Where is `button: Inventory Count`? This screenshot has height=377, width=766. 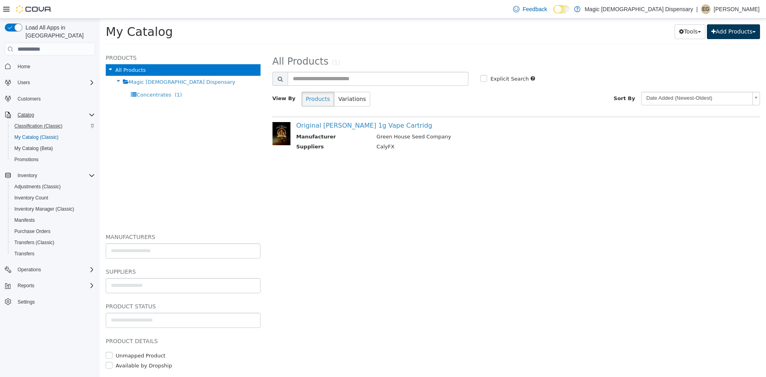
button: Inventory Count is located at coordinates (53, 198).